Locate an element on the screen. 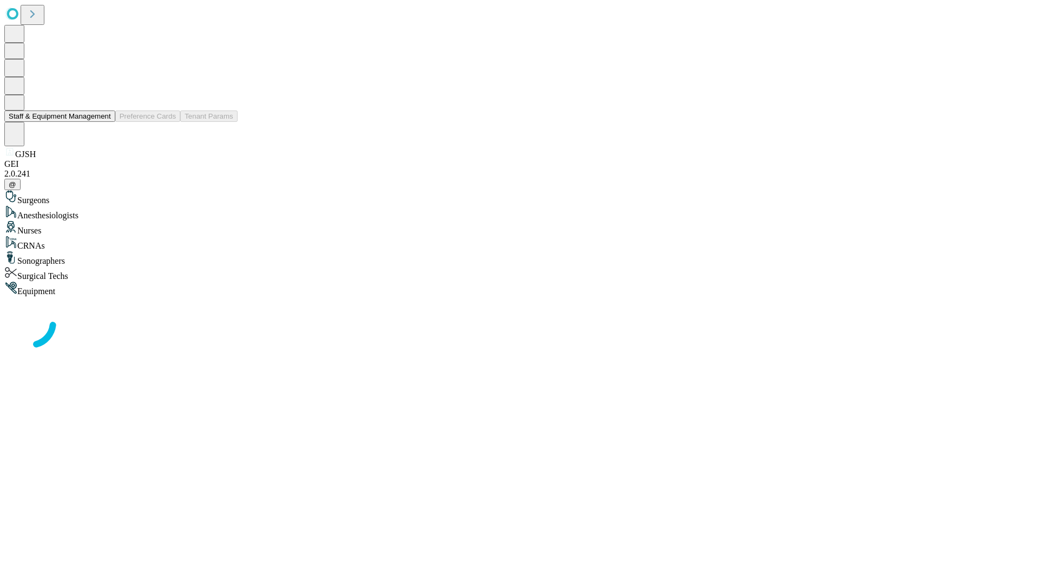 This screenshot has width=1039, height=585. div: Nurses is located at coordinates (520, 228).